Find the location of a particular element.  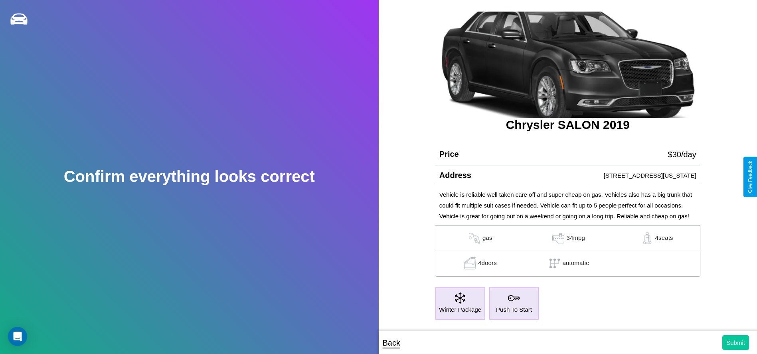

p: 34 mpg is located at coordinates (575, 238).